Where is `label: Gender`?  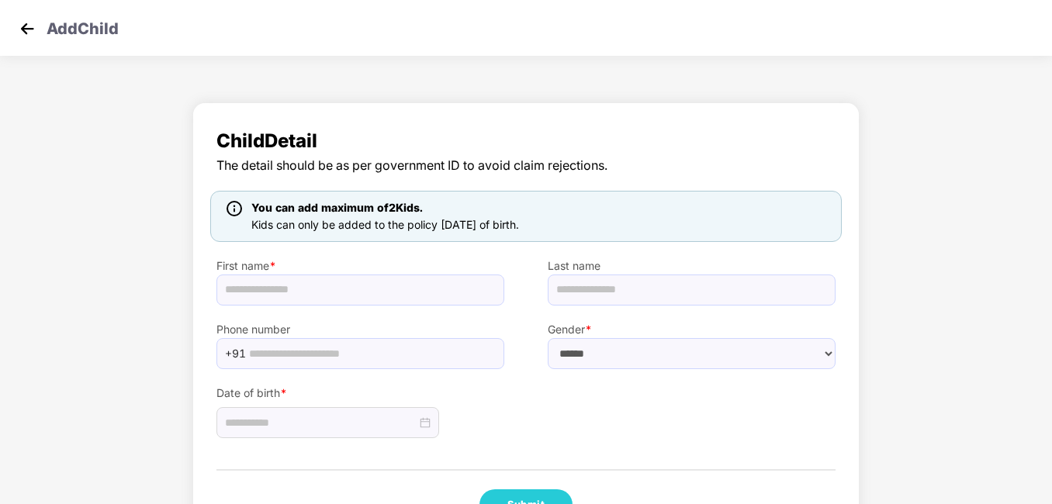 label: Gender is located at coordinates (691, 330).